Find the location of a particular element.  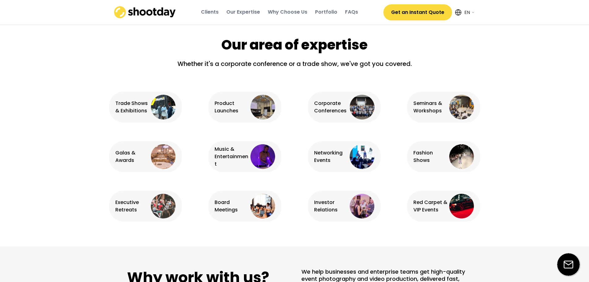

img: board%20meeting%403x.webp is located at coordinates (263, 206).